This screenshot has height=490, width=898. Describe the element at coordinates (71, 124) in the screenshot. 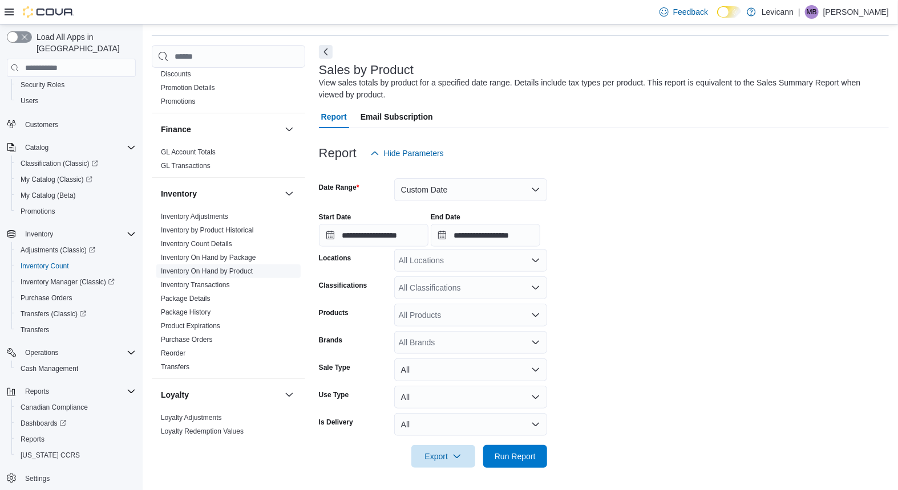

I see `button: Customers` at that location.